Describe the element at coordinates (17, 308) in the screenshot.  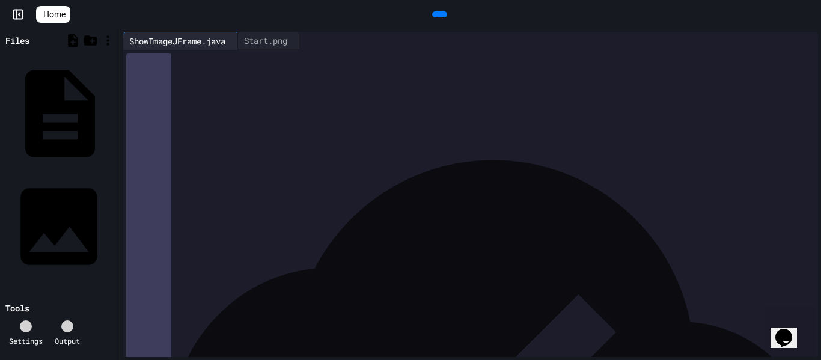
I see `div: Tools` at that location.